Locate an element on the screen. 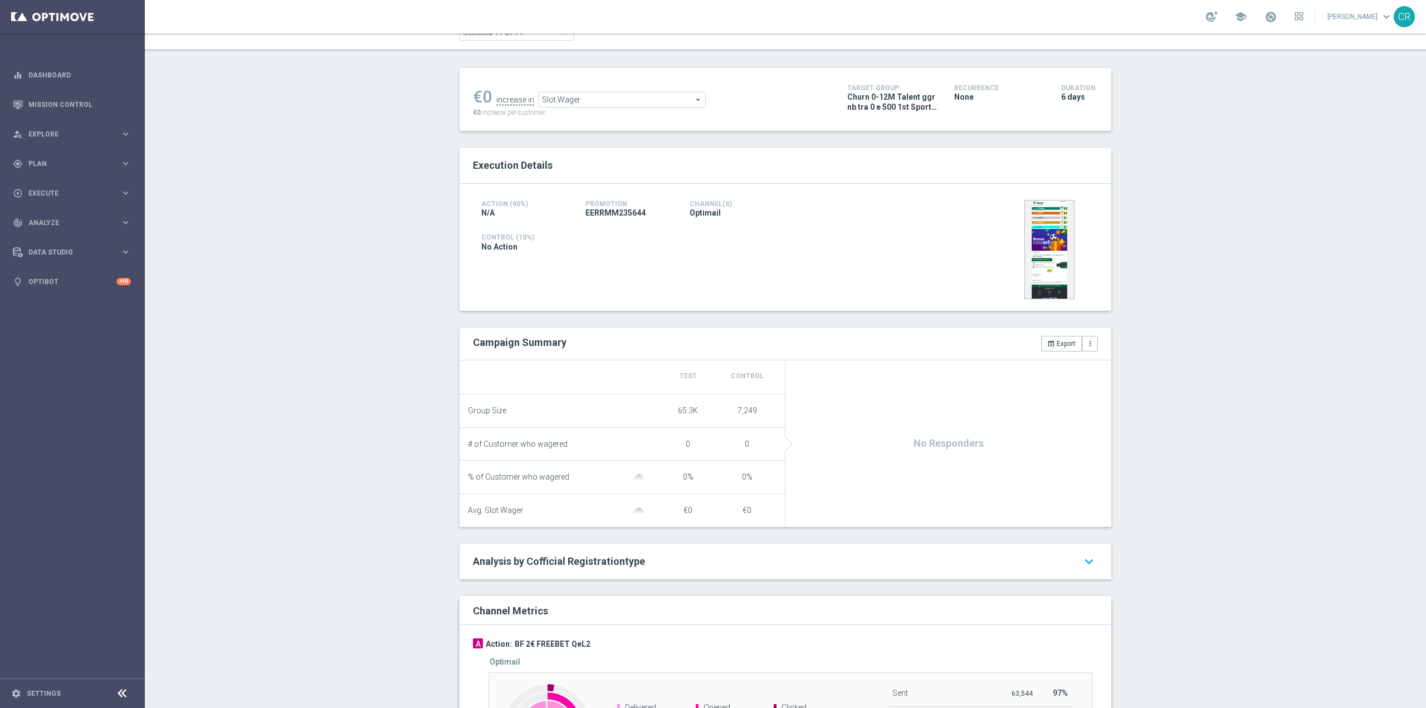 The width and height of the screenshot is (1426, 708). i: person_search is located at coordinates (18, 134).